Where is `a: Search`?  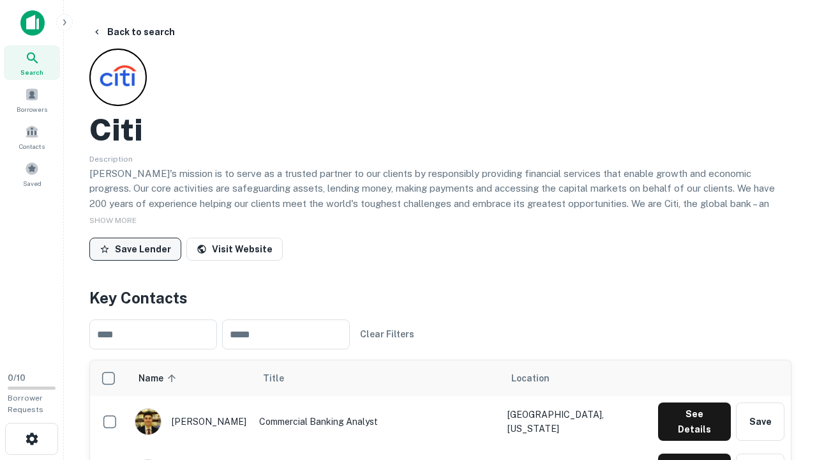 a: Search is located at coordinates (32, 63).